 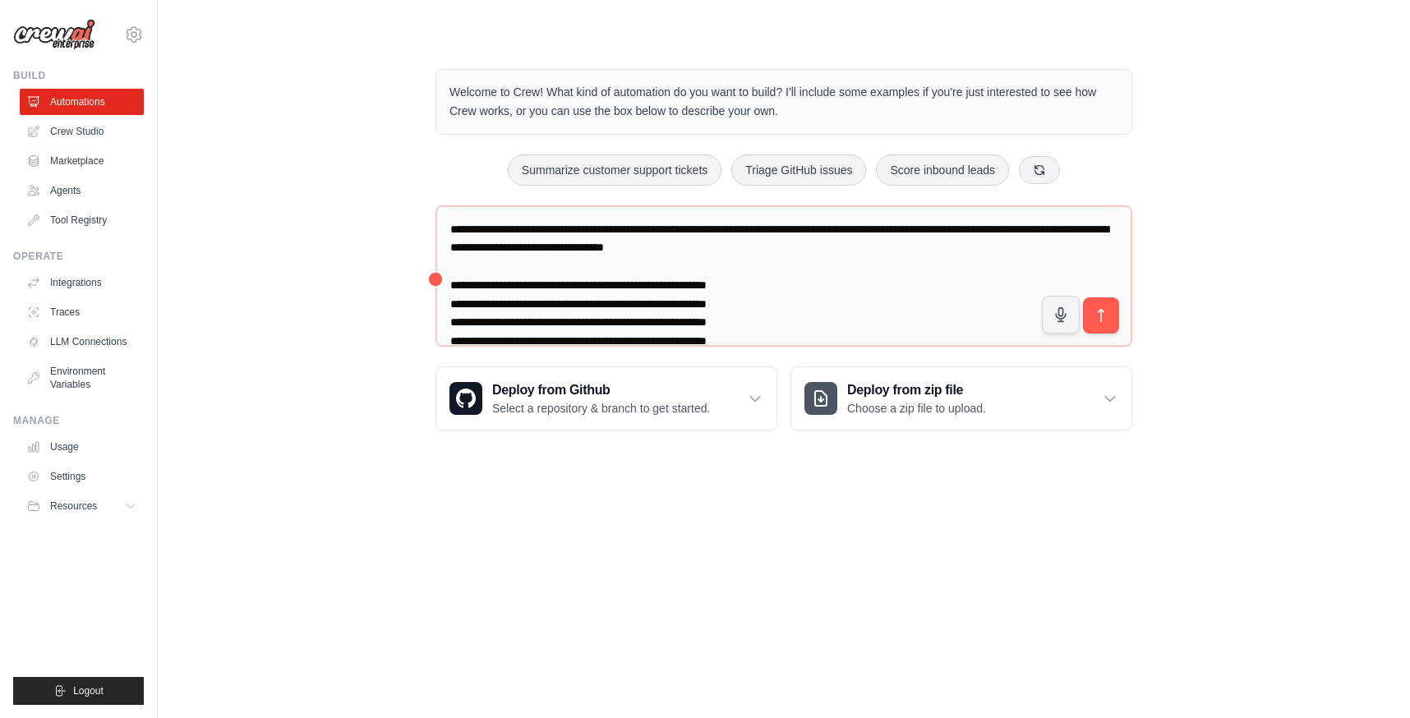 What do you see at coordinates (81, 132) in the screenshot?
I see `a: Crew Studio` at bounding box center [81, 132].